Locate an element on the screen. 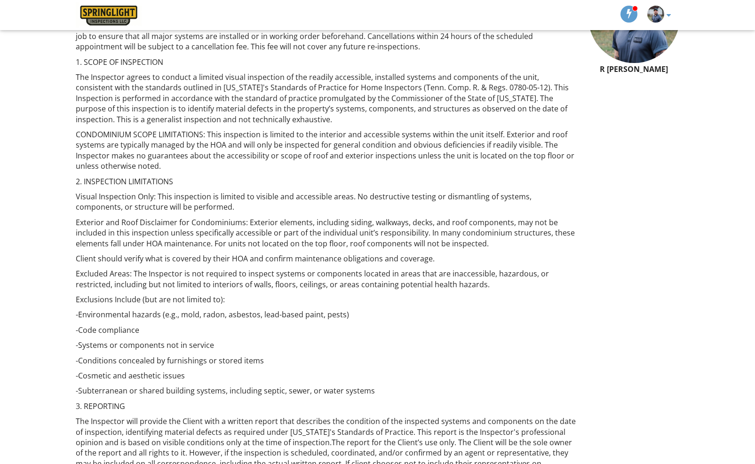 Image resolution: width=755 pixels, height=464 pixels. p: -Environmental hazards (e.g., mold, radon, asbestos, lead-based paint, pests) is located at coordinates (327, 315).